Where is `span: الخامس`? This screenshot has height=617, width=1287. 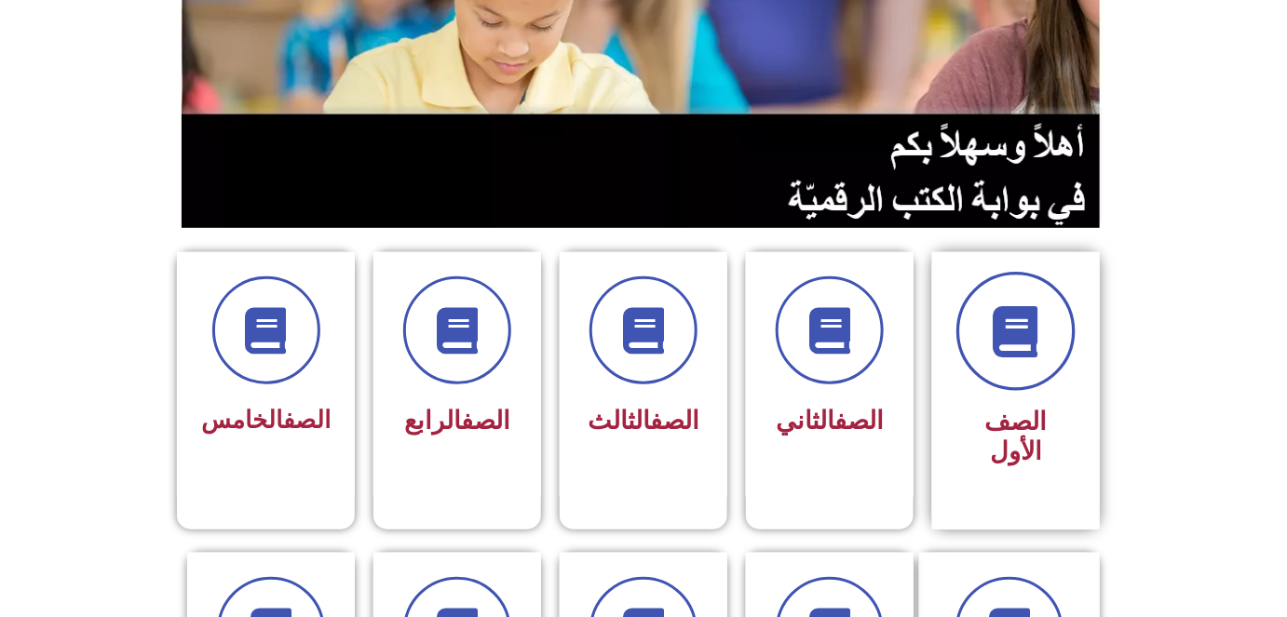
span: الخامس is located at coordinates (265, 420).